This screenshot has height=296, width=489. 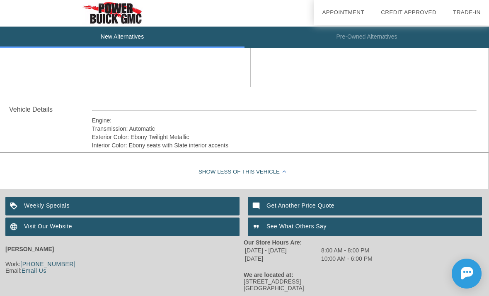 I want to click on img: ic_loyalty_white_24dp_2x.png, so click(x=15, y=206).